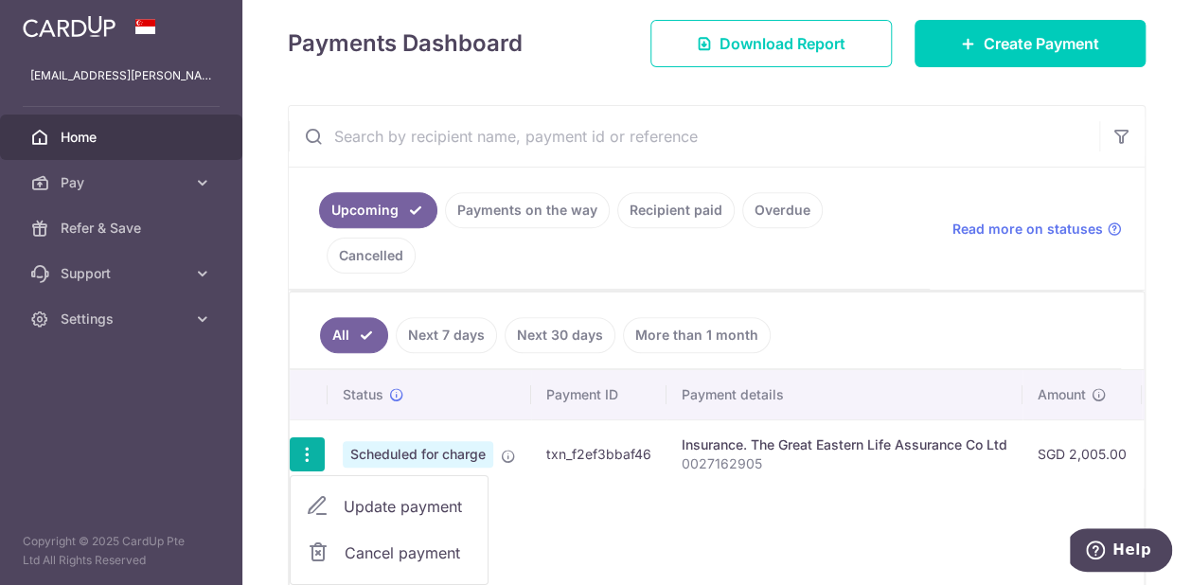  Describe the element at coordinates (782, 210) in the screenshot. I see `a: Overdue` at that location.